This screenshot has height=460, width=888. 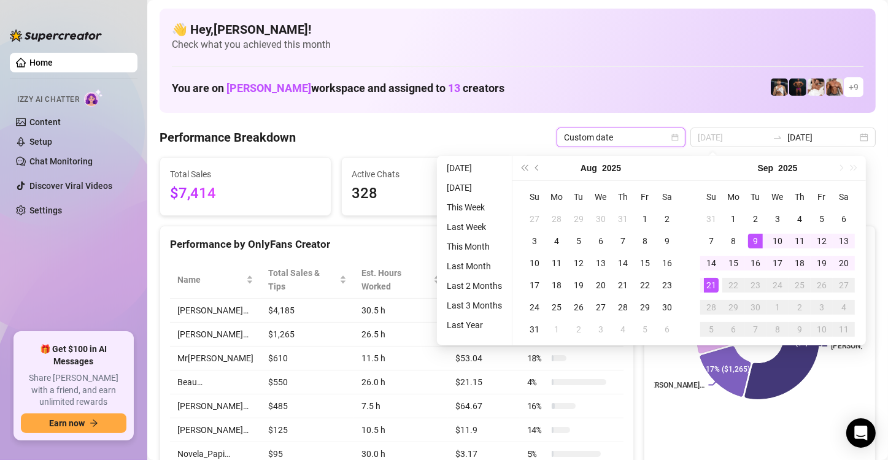 I want to click on td: 2025-07-31, so click(x=623, y=219).